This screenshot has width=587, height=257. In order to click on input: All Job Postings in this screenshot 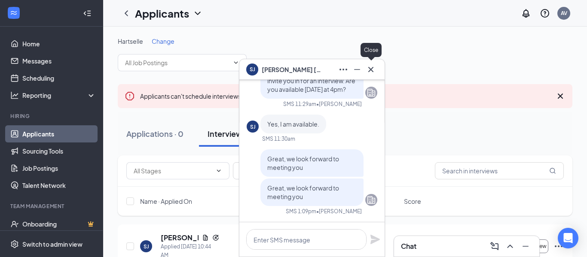, I will do `click(177, 63)`.